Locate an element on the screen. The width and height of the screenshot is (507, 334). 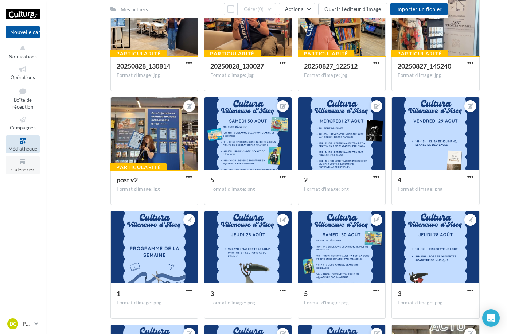
span: Actions is located at coordinates (294, 9).